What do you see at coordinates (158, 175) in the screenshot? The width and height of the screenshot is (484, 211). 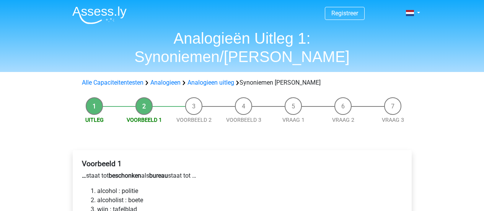 I see `b: bureau` at bounding box center [158, 175].